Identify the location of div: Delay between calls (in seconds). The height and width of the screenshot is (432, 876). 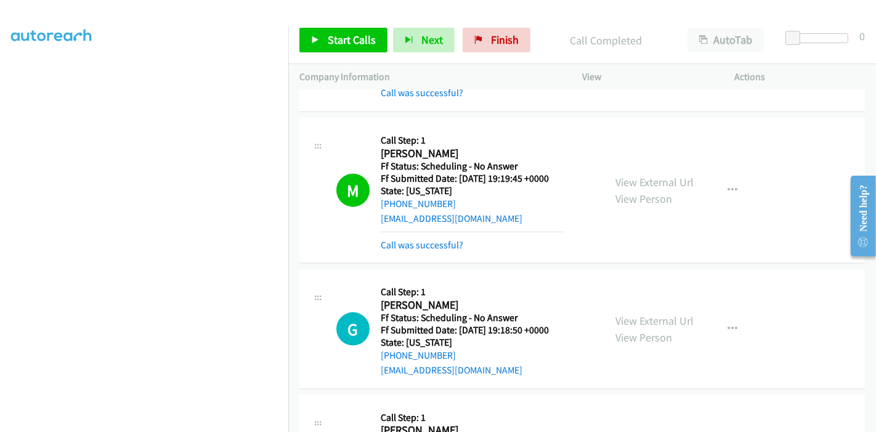
(820, 38).